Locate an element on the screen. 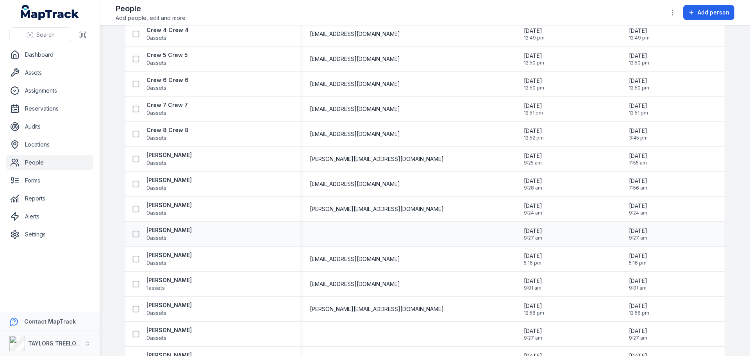  time: 28/07/2025, 3:45:10 pm is located at coordinates (638, 134).